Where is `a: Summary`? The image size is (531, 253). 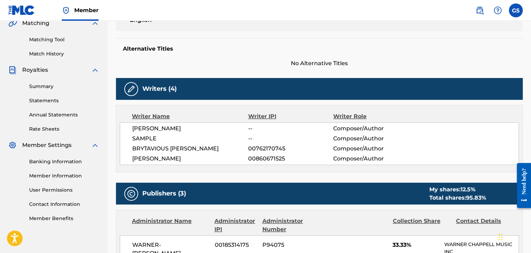 a: Summary is located at coordinates (64, 86).